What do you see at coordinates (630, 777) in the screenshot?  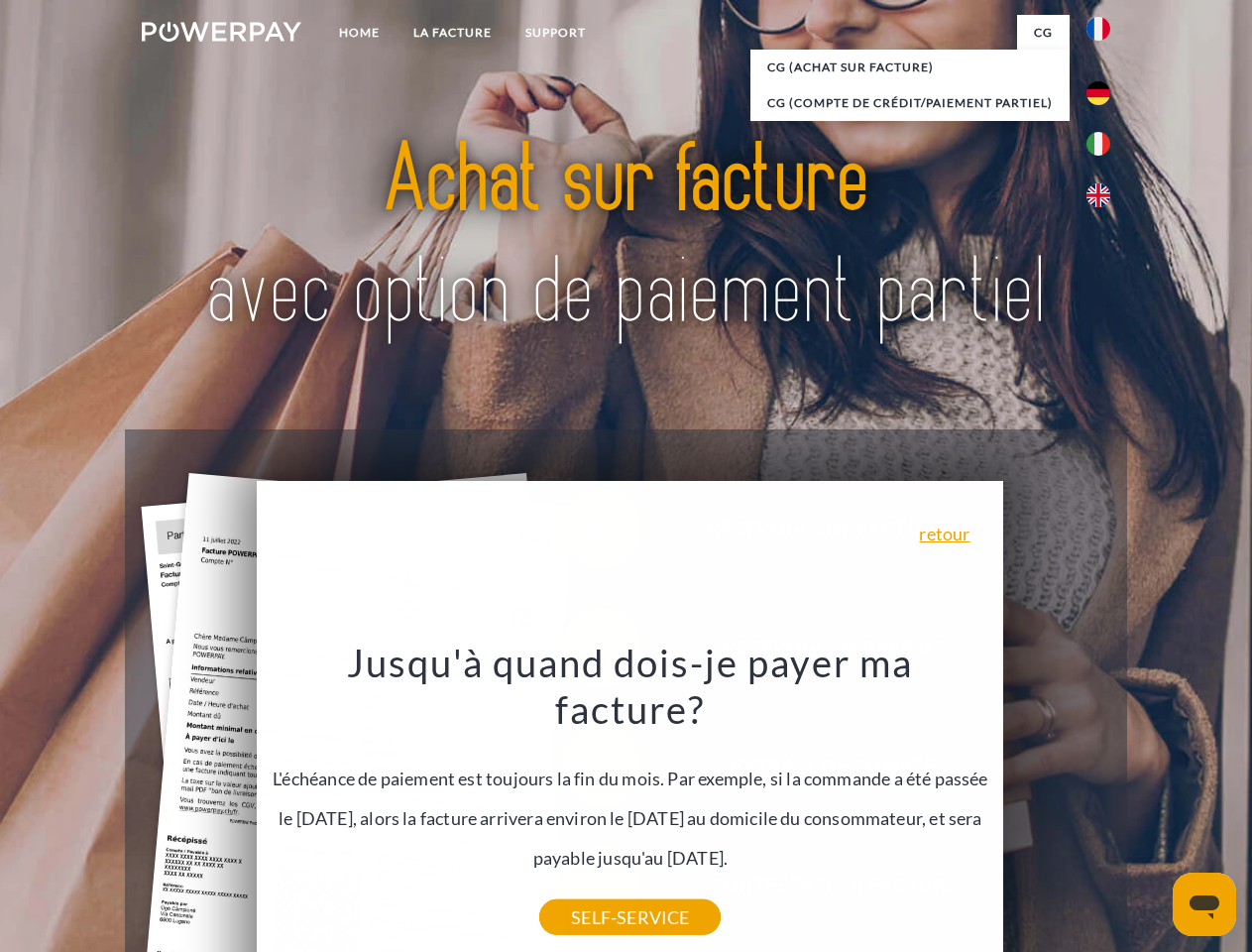 I see `div: L'échéance de paiement est toujours la fin du mois. Par exemple, si la commande a été passée le [...` at bounding box center [630, 777].